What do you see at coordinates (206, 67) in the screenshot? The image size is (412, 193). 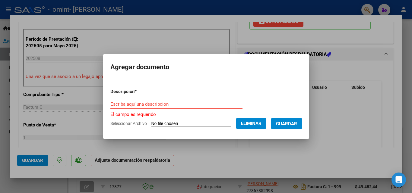 I see `h2: Agregar documento` at bounding box center [206, 67].